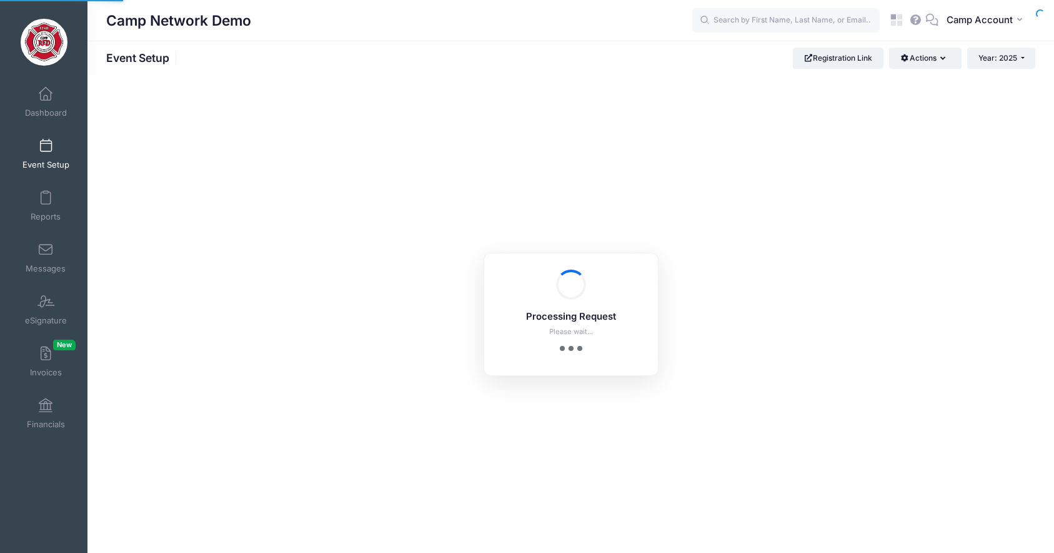  Describe the element at coordinates (46, 206) in the screenshot. I see `a: Reports` at that location.